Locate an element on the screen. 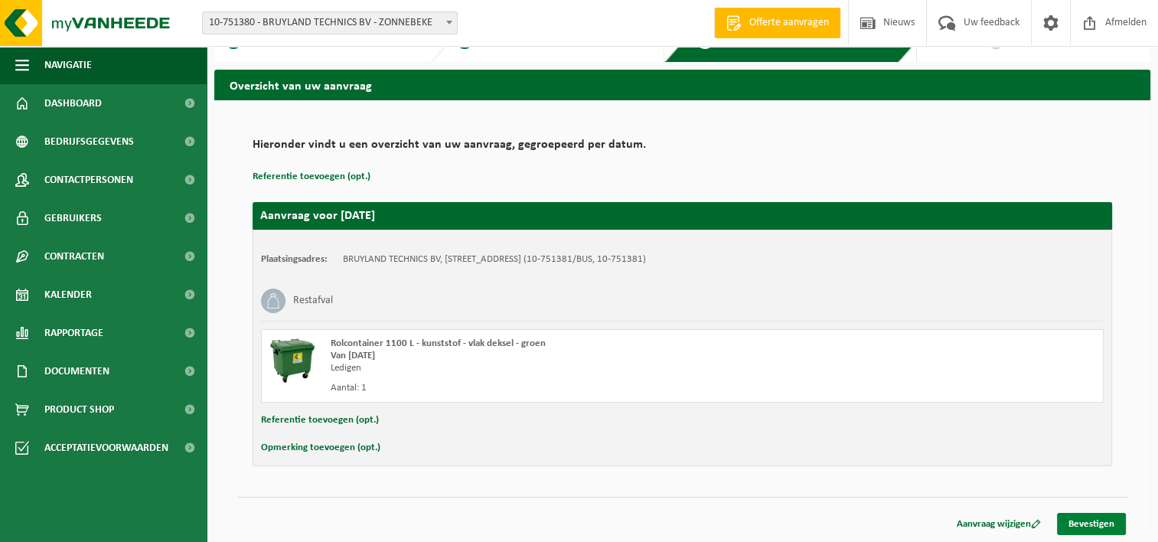 The width and height of the screenshot is (1158, 542). img: WB-1100-HPE-GN-01.png is located at coordinates (292, 360).